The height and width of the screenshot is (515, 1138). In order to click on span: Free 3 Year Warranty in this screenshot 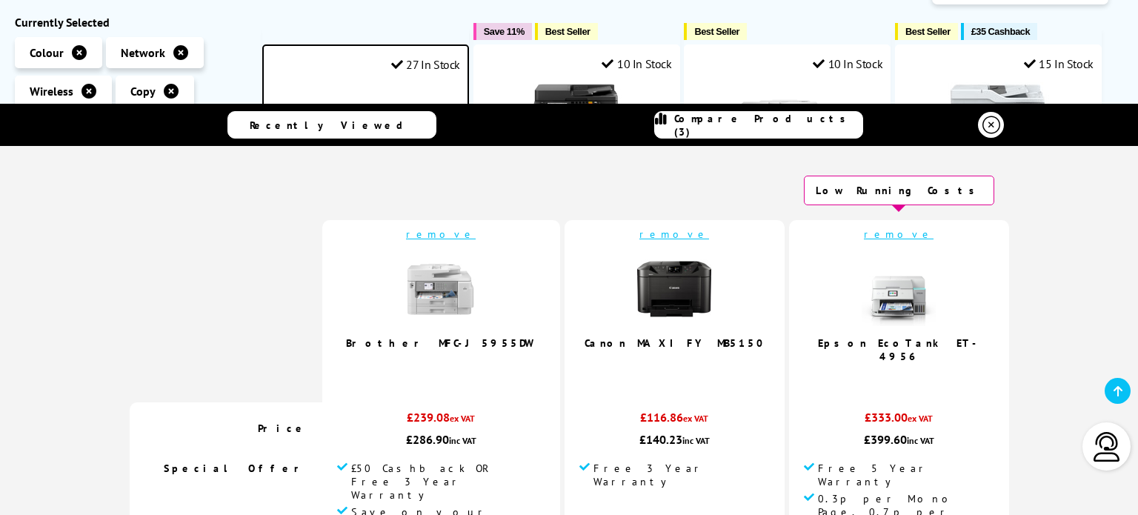, I will do `click(682, 475)`.